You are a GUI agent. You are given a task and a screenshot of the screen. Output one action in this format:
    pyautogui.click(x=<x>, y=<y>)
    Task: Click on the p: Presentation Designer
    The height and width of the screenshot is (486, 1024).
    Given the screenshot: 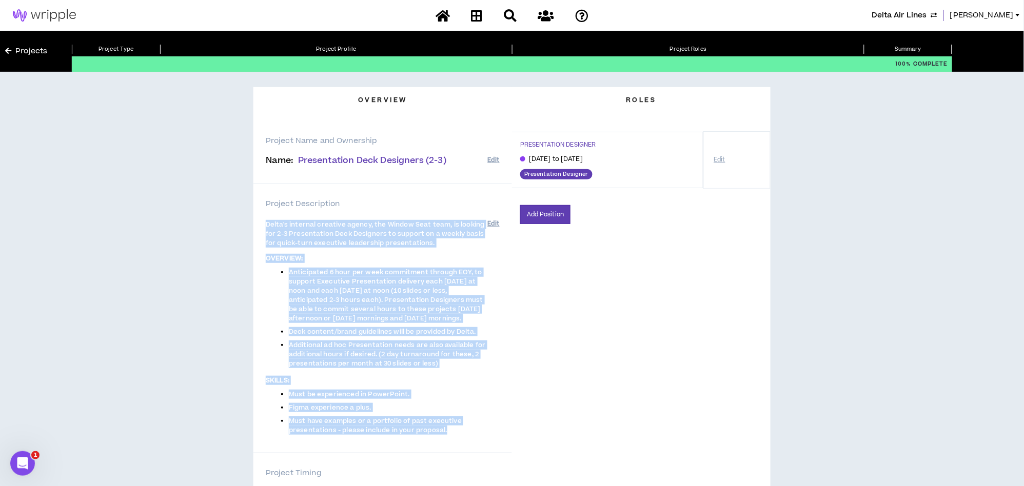 What is the action you would take?
    pyautogui.click(x=556, y=174)
    